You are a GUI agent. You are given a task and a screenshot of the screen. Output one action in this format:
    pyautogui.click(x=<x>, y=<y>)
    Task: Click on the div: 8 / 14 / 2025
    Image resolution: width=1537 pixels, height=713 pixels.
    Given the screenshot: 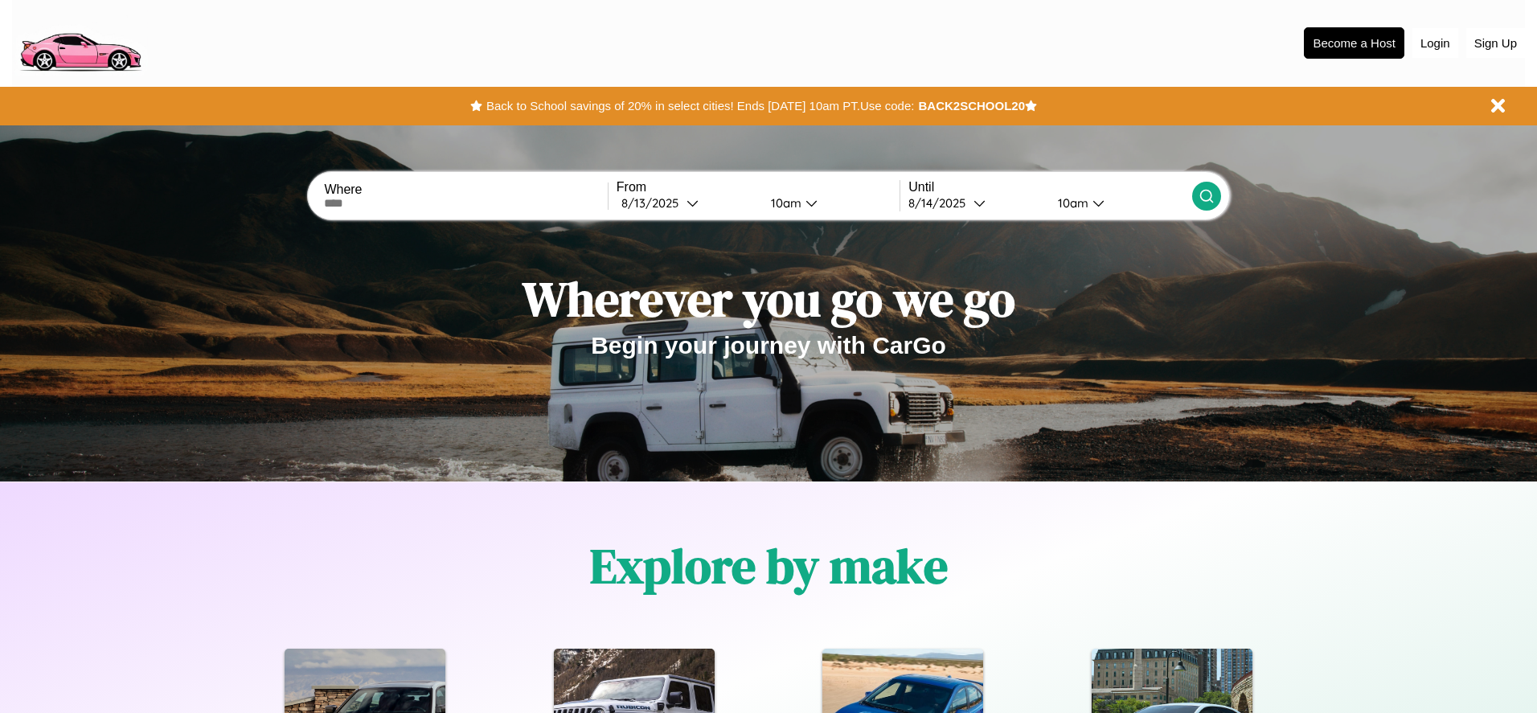 What is the action you would take?
    pyautogui.click(x=941, y=203)
    